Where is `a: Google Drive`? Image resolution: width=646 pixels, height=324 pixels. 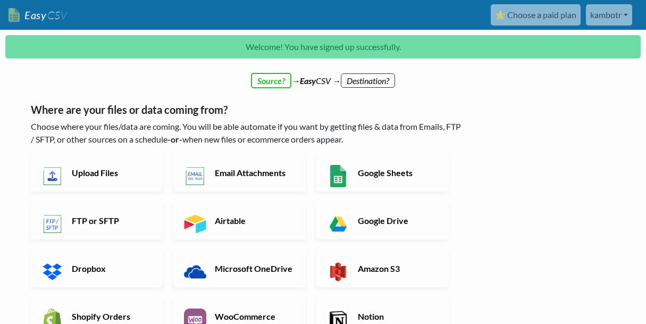 a: Google Drive is located at coordinates (382, 221).